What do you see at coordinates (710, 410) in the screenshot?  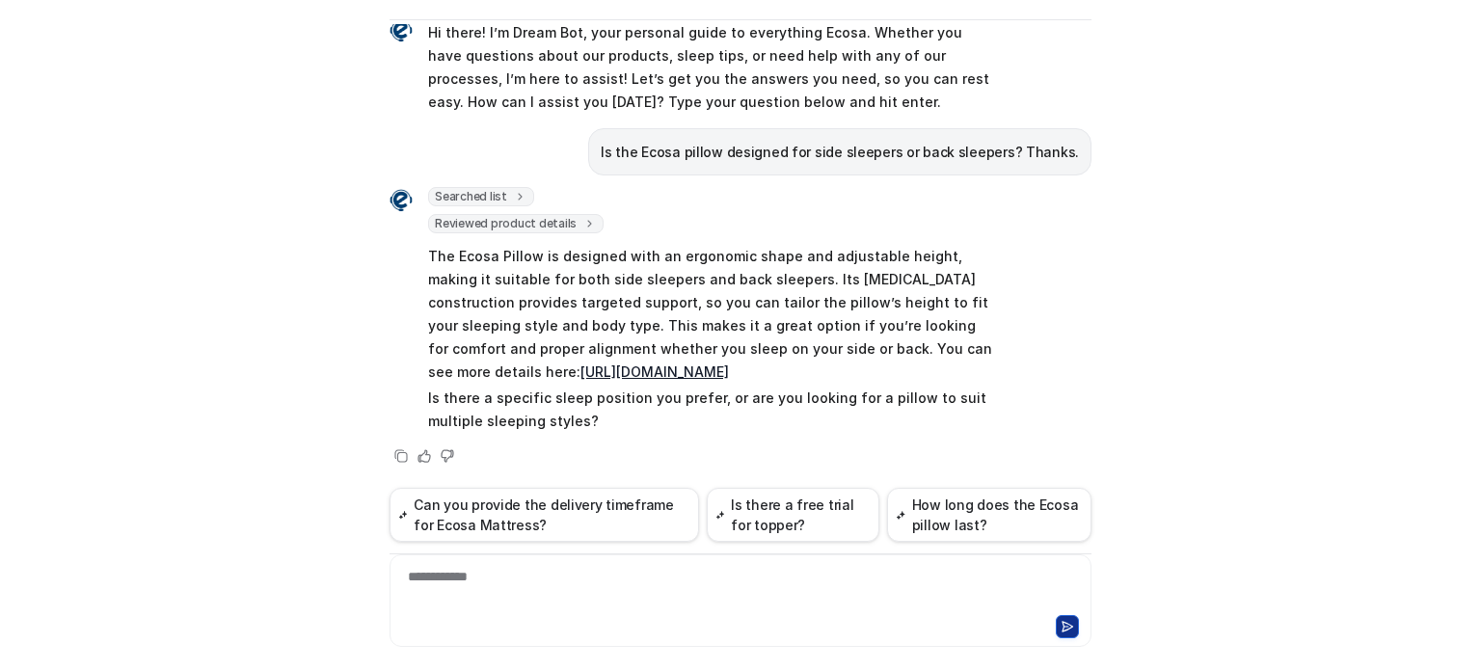 I see `p: Is there a specific sleep position you prefer, or are you looking for a pillow to suit multiple s...` at bounding box center [710, 410].